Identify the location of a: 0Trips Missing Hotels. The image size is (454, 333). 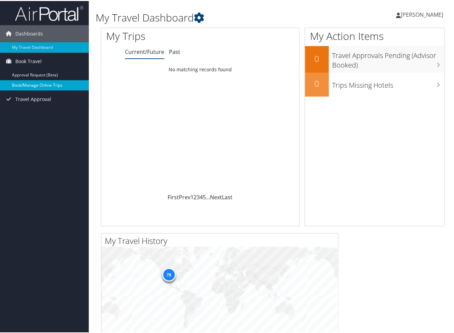
(374, 84).